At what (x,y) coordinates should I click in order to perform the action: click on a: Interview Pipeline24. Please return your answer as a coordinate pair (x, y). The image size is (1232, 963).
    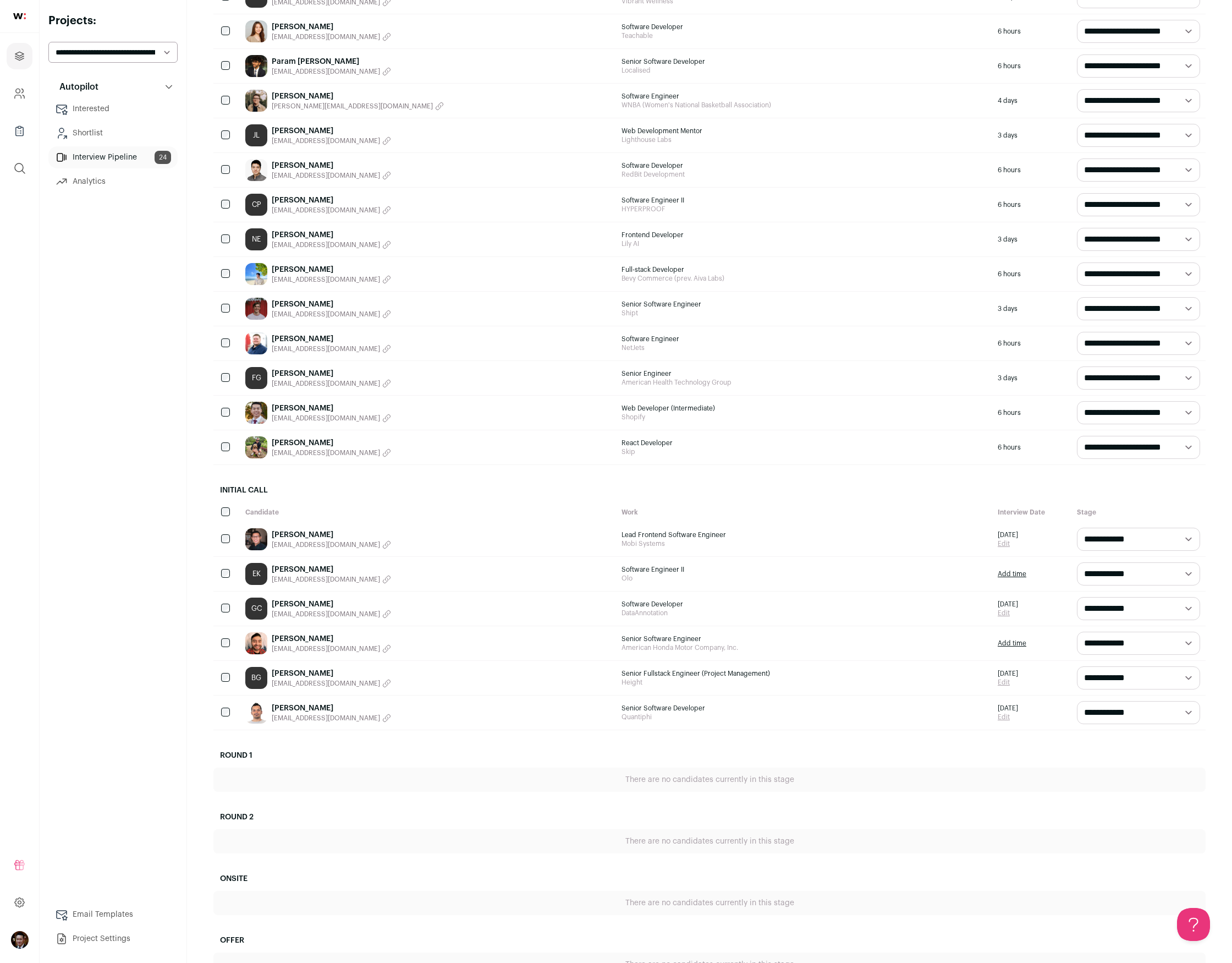
    Looking at the image, I should click on (112, 157).